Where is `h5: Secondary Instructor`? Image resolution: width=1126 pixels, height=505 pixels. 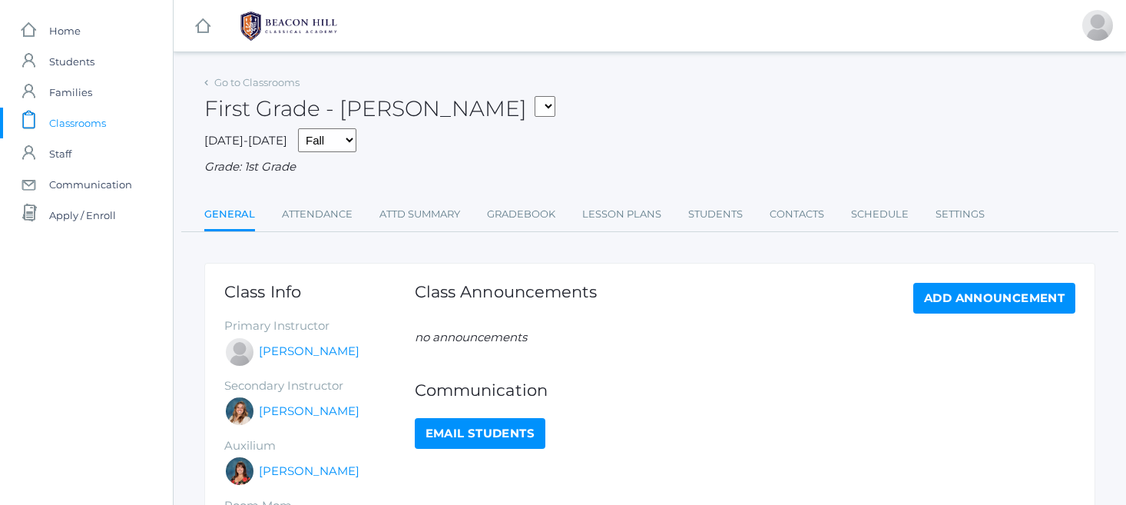 h5: Secondary Instructor is located at coordinates (320, 386).